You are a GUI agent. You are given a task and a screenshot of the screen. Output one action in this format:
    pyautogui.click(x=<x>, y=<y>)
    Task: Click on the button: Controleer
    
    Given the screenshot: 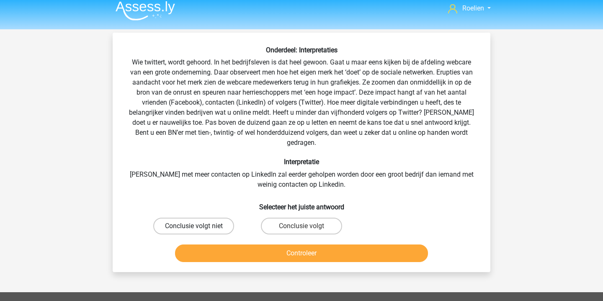 What is the action you would take?
    pyautogui.click(x=301, y=253)
    